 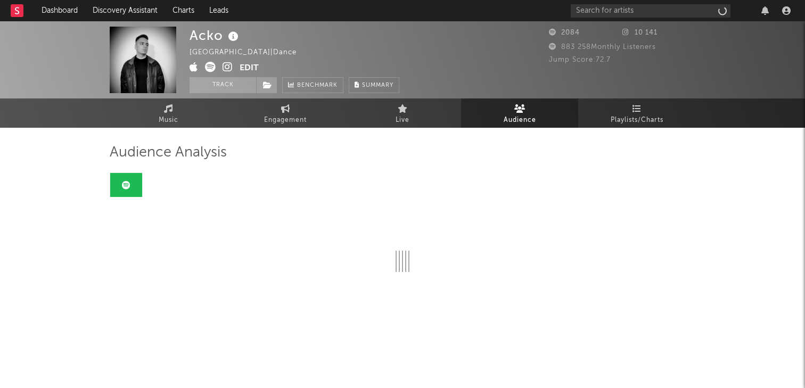 I want to click on span: Benchmark, so click(x=317, y=86).